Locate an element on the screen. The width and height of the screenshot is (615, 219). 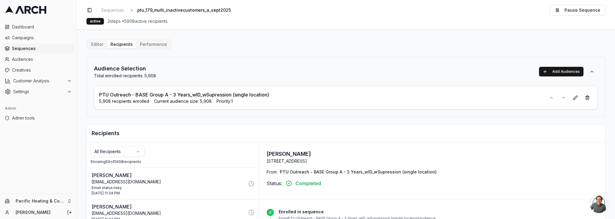
span: Customer Analysis is located at coordinates (39, 81).